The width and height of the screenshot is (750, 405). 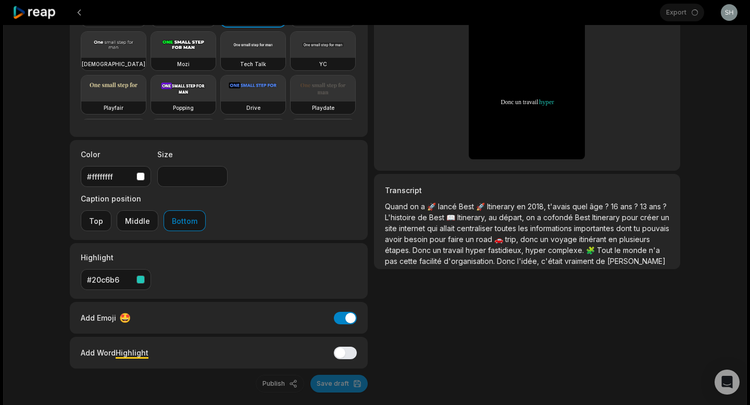 What do you see at coordinates (507, 250) in the screenshot?
I see `span: fastidieux,` at bounding box center [507, 250].